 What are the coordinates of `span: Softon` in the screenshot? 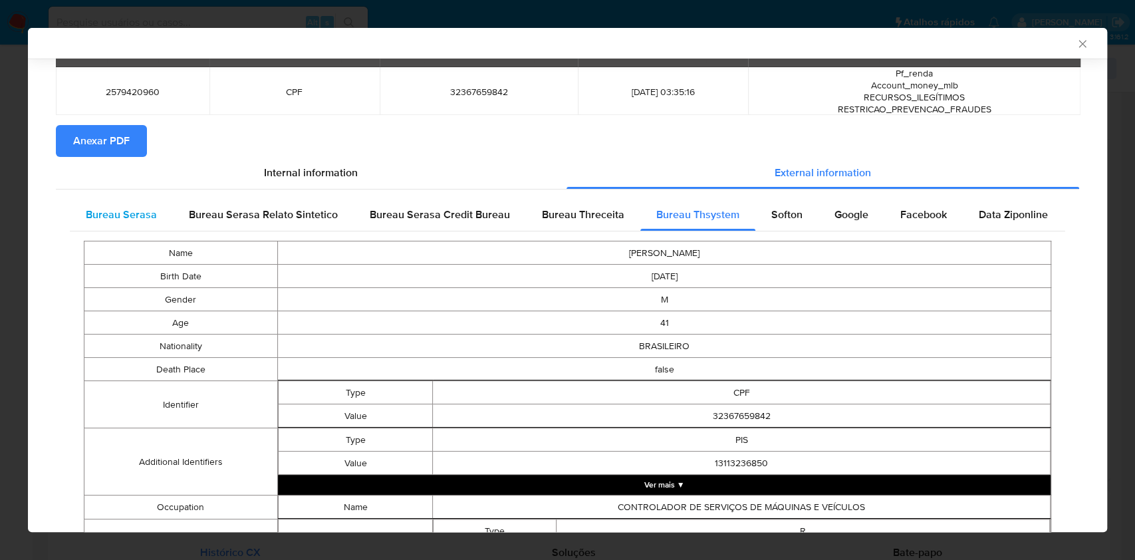 It's located at (787, 214).